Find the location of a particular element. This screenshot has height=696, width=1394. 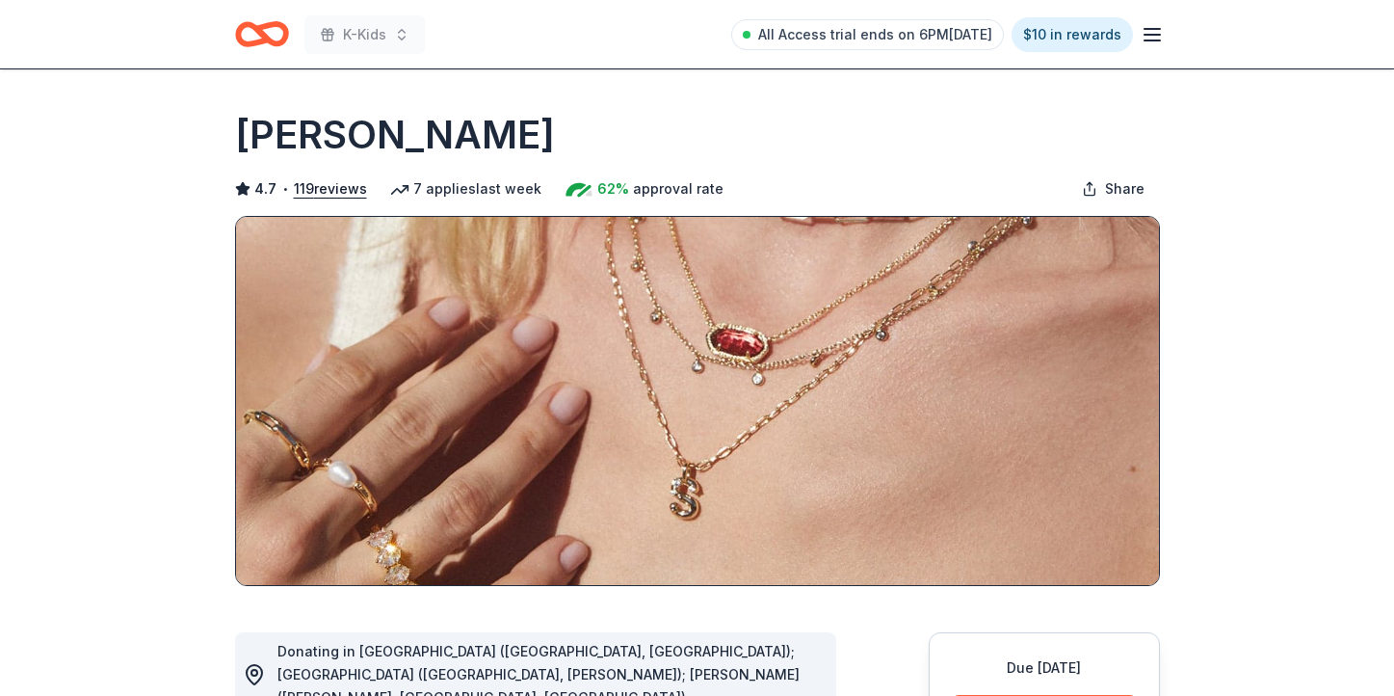

a: Home is located at coordinates (262, 34).